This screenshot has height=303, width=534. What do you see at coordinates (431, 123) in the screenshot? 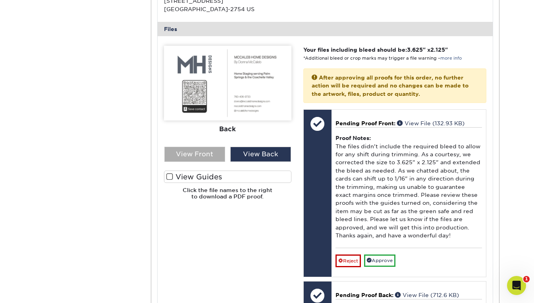
I see `a: View File (132.93 KB)` at bounding box center [431, 123].